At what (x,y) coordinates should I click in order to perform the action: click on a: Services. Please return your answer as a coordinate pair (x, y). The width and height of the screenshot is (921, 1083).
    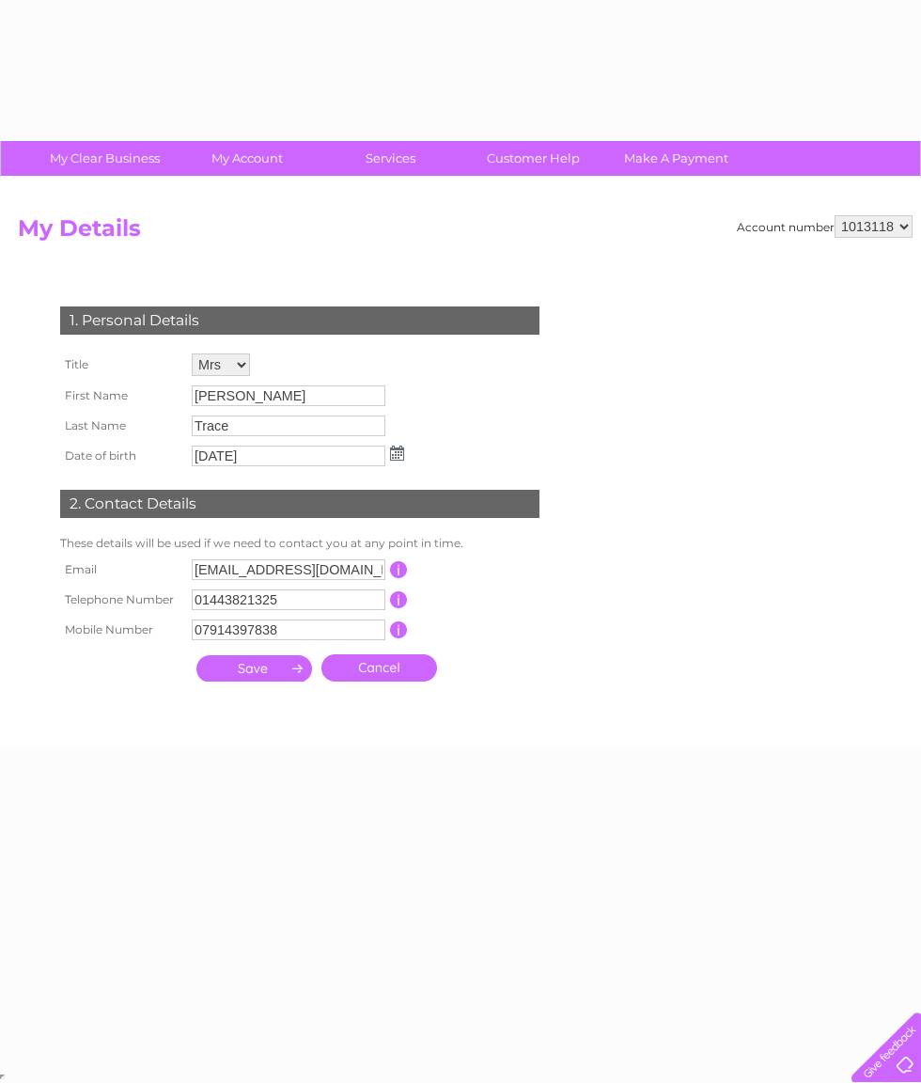
    Looking at the image, I should click on (390, 158).